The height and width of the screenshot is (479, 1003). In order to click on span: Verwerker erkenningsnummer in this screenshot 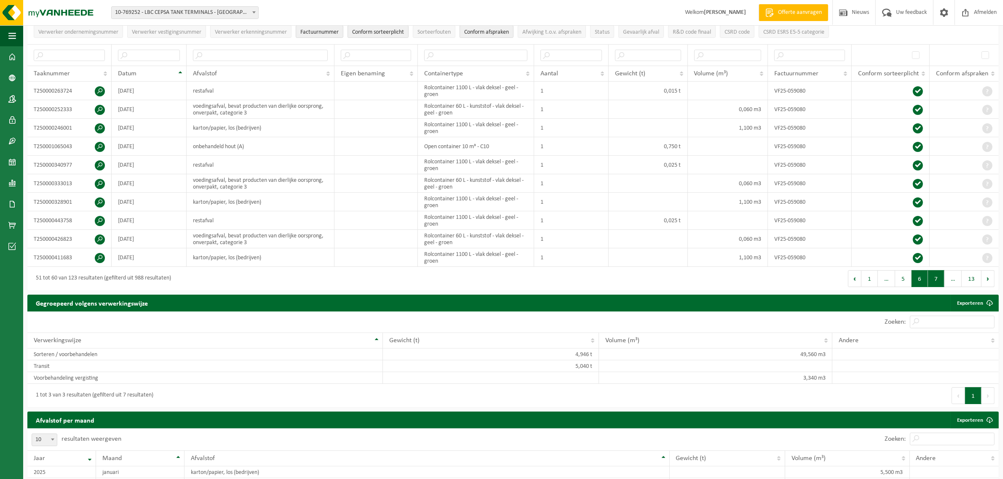, I will do `click(251, 32)`.